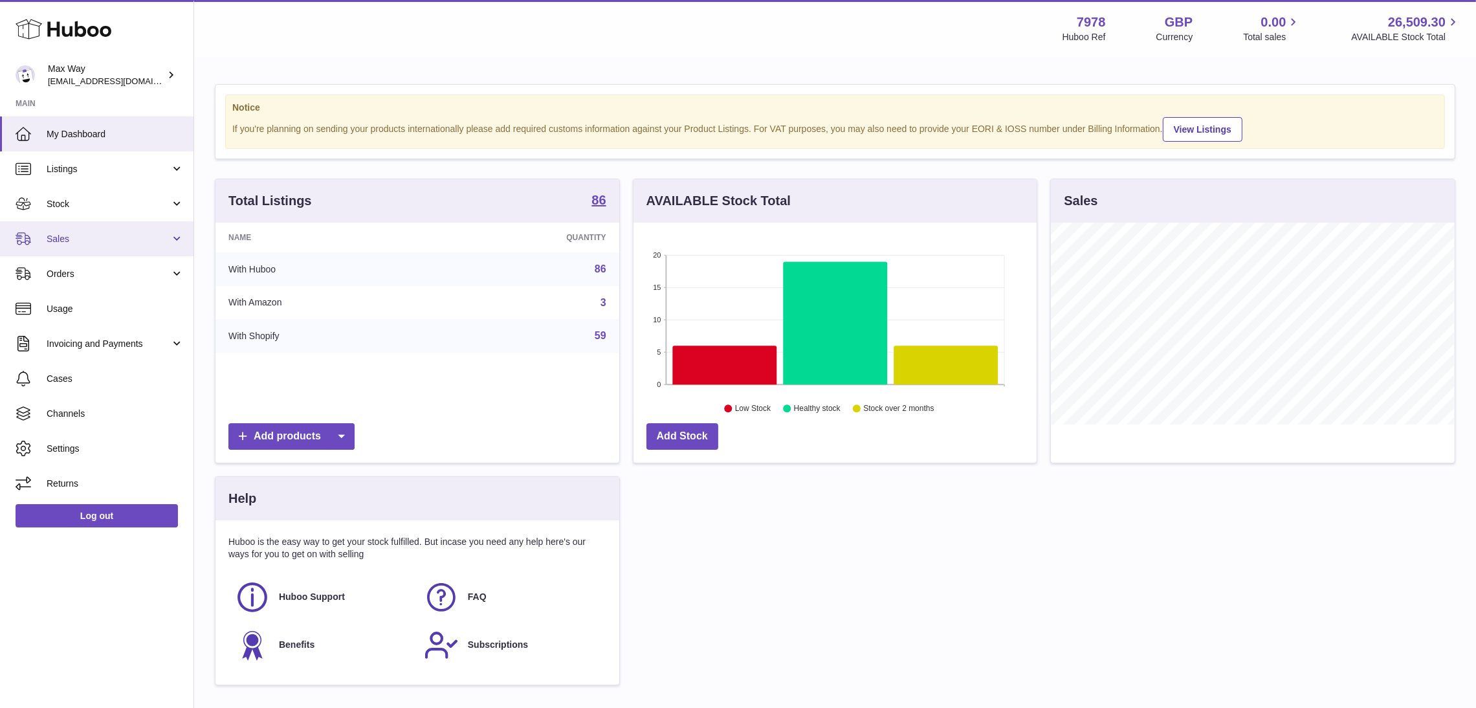  Describe the element at coordinates (326, 336) in the screenshot. I see `td: With Shopify` at that location.